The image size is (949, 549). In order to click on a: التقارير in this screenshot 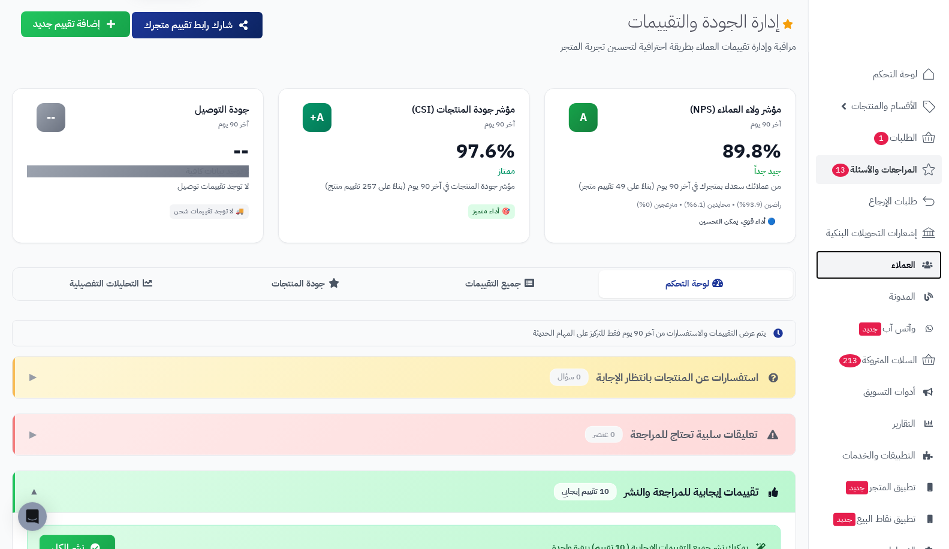, I will do `click(879, 424)`.